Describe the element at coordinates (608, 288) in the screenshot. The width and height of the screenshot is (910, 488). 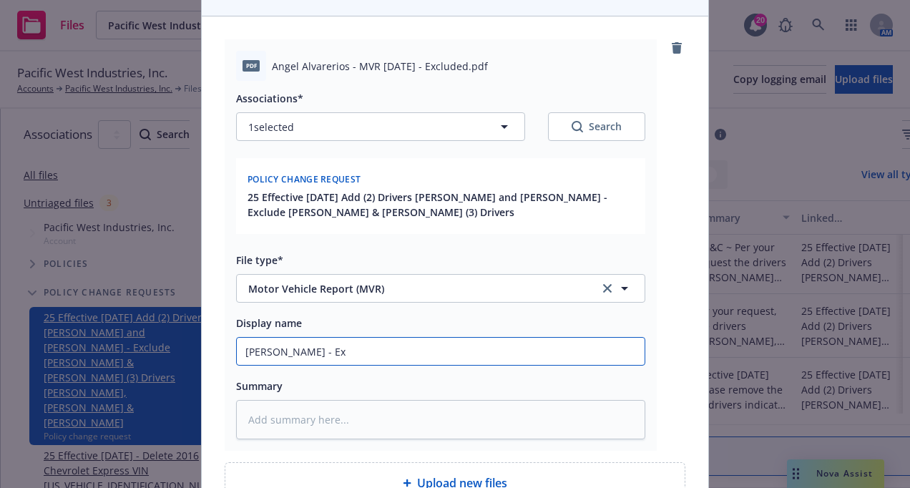
I see `a: clear selection` at that location.